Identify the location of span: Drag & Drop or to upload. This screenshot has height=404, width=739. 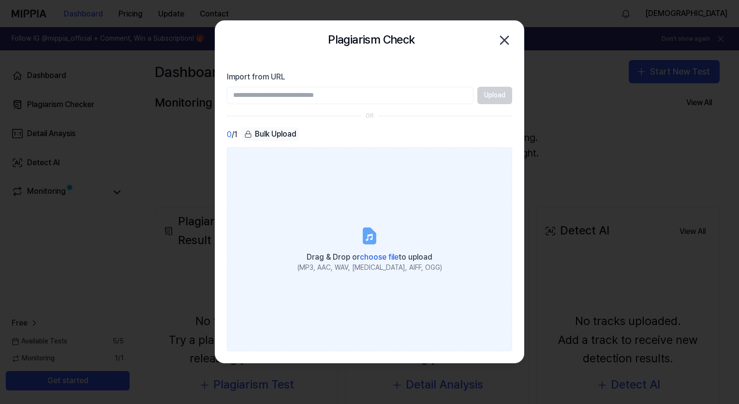
(370, 256).